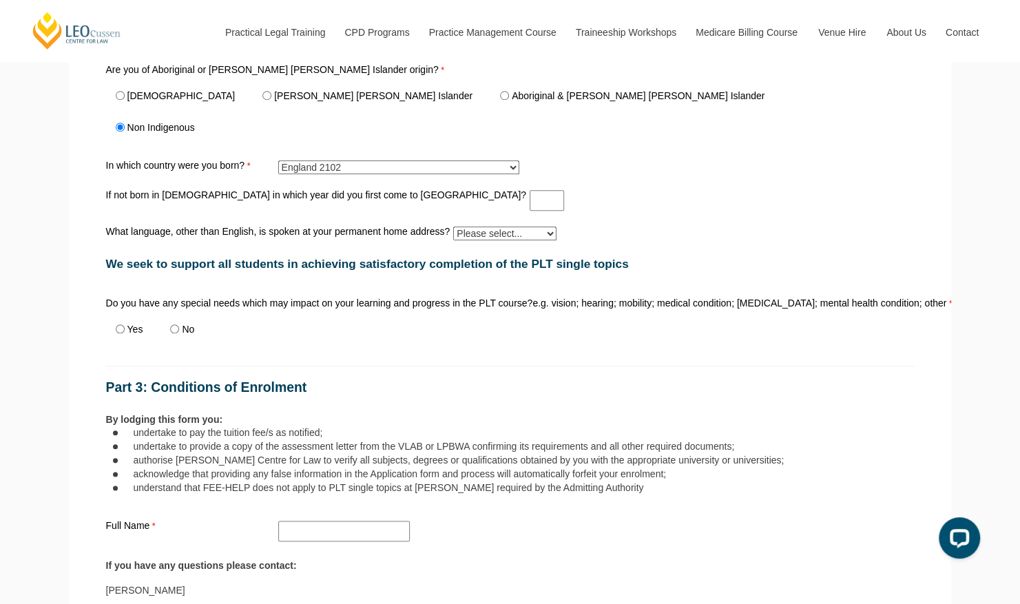 This screenshot has width=1020, height=604. What do you see at coordinates (842, 32) in the screenshot?
I see `a: Venue Hire` at bounding box center [842, 32].